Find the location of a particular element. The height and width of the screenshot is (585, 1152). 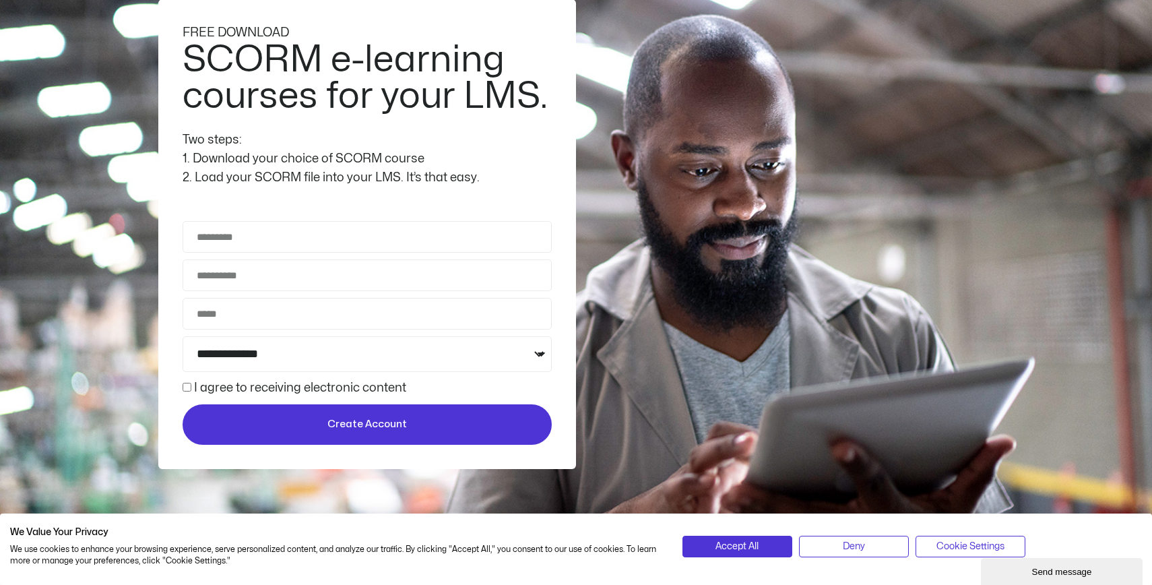

div: FREE DOWNLOAD is located at coordinates (367, 33).